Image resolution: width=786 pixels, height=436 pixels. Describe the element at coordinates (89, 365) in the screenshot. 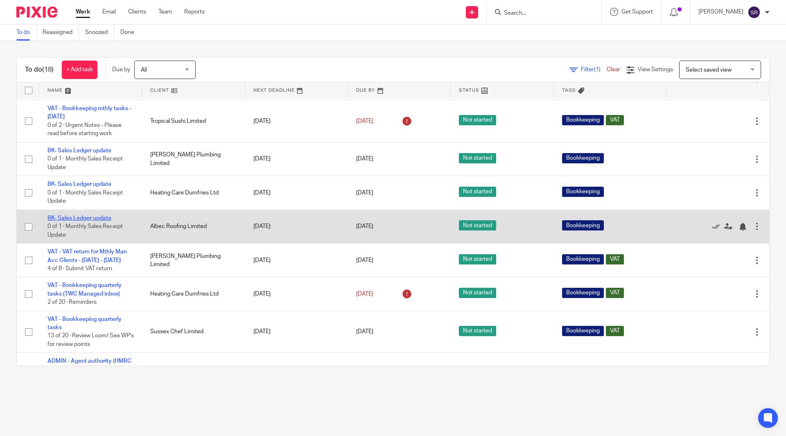

I see `a: ADMIN - Agent authority (HMRC taxes)` at that location.